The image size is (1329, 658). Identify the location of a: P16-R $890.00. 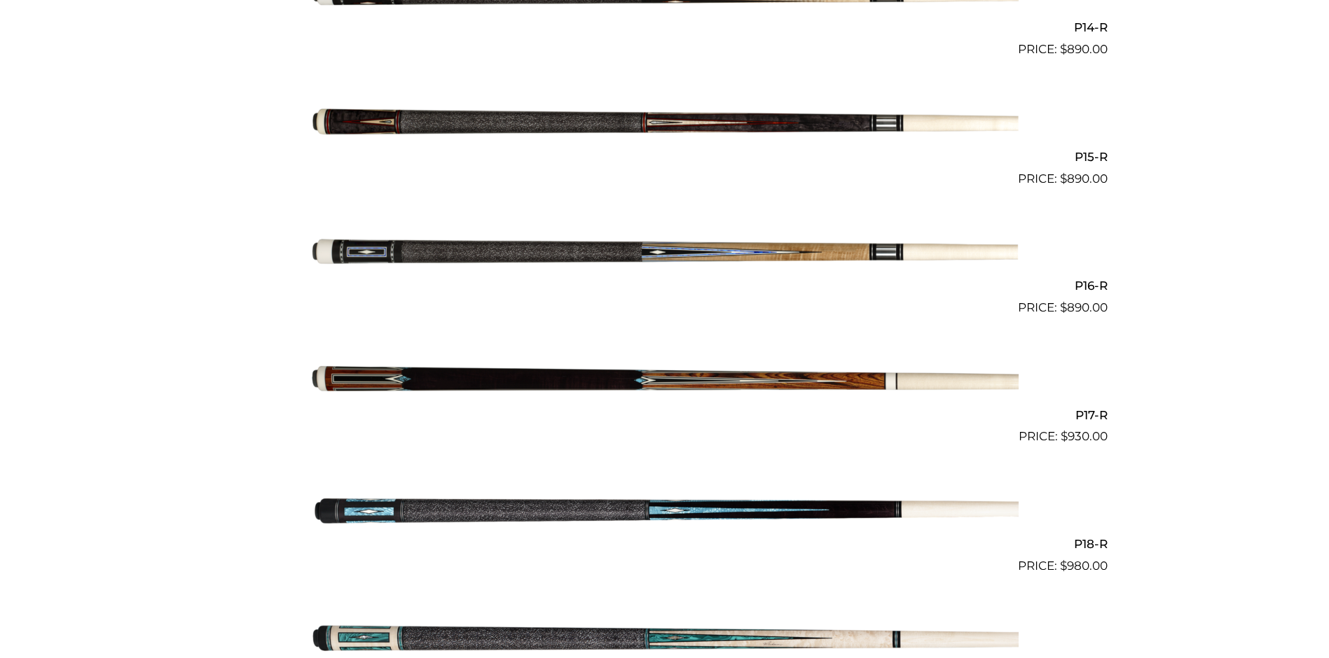
(665, 256).